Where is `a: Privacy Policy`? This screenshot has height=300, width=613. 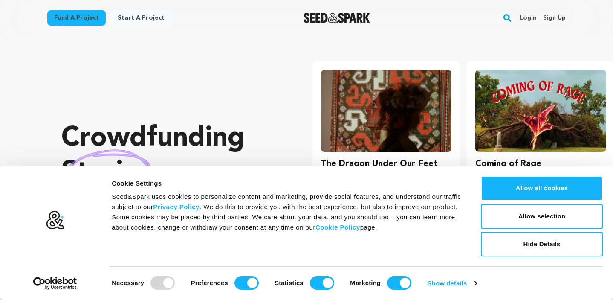 a: Privacy Policy is located at coordinates (176, 206).